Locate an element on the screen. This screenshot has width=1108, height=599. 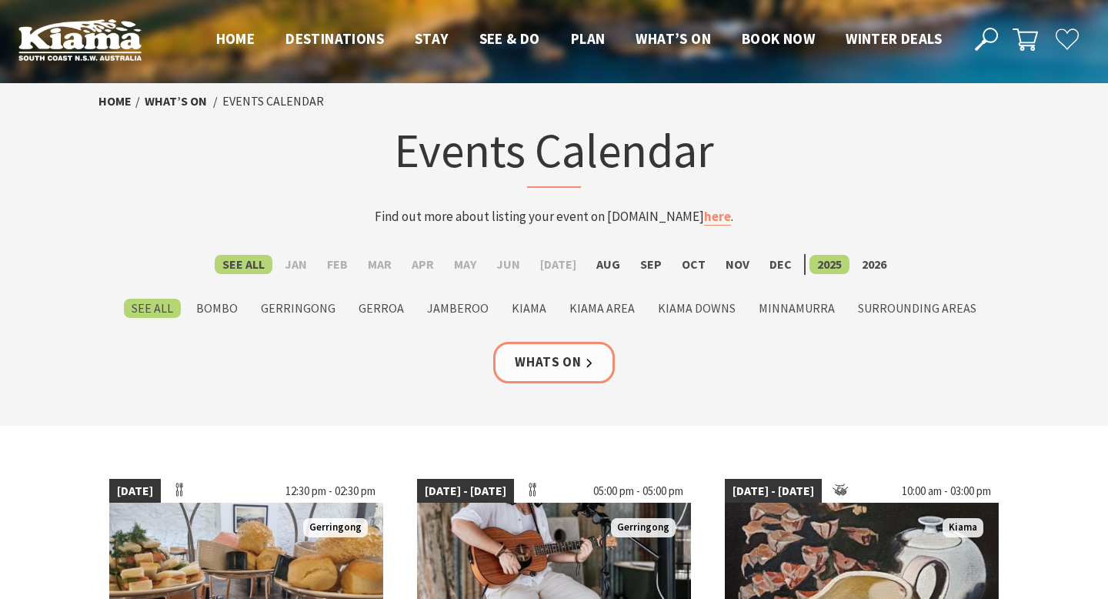
label: Jamberoo is located at coordinates (458, 308).